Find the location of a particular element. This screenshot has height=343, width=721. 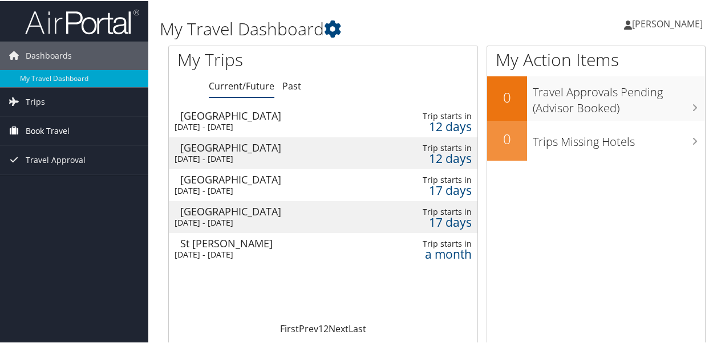

h1: My Action Items is located at coordinates (596, 59).